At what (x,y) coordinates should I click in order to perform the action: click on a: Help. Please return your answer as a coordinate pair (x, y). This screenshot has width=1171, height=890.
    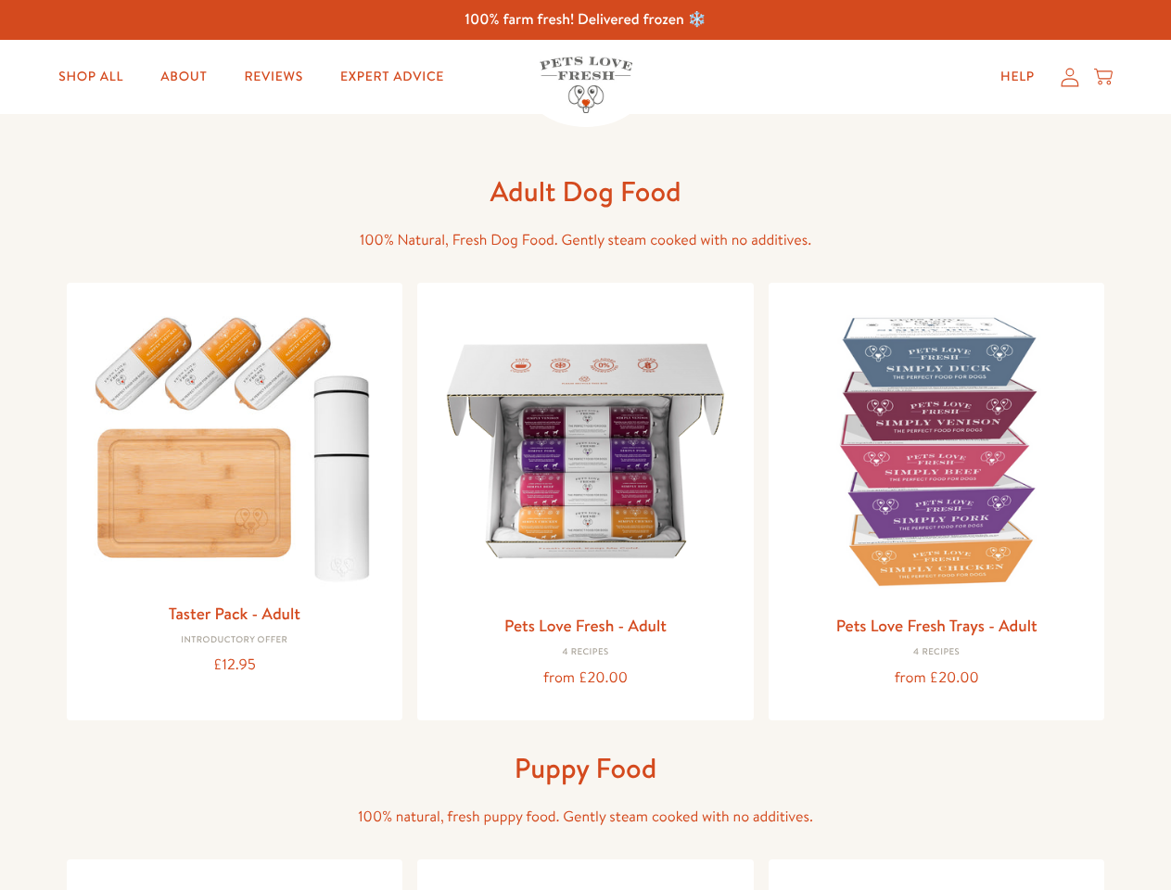
    Looking at the image, I should click on (1017, 77).